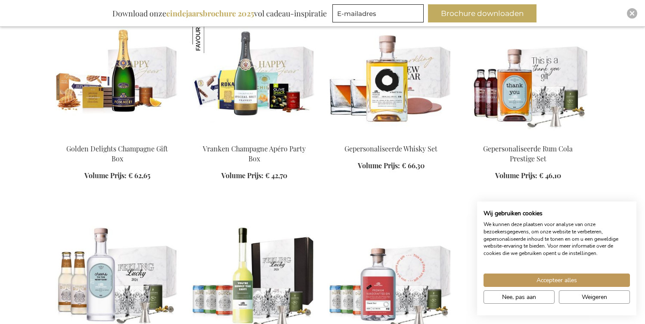  I want to click on span: Accepteer alles, so click(557, 280).